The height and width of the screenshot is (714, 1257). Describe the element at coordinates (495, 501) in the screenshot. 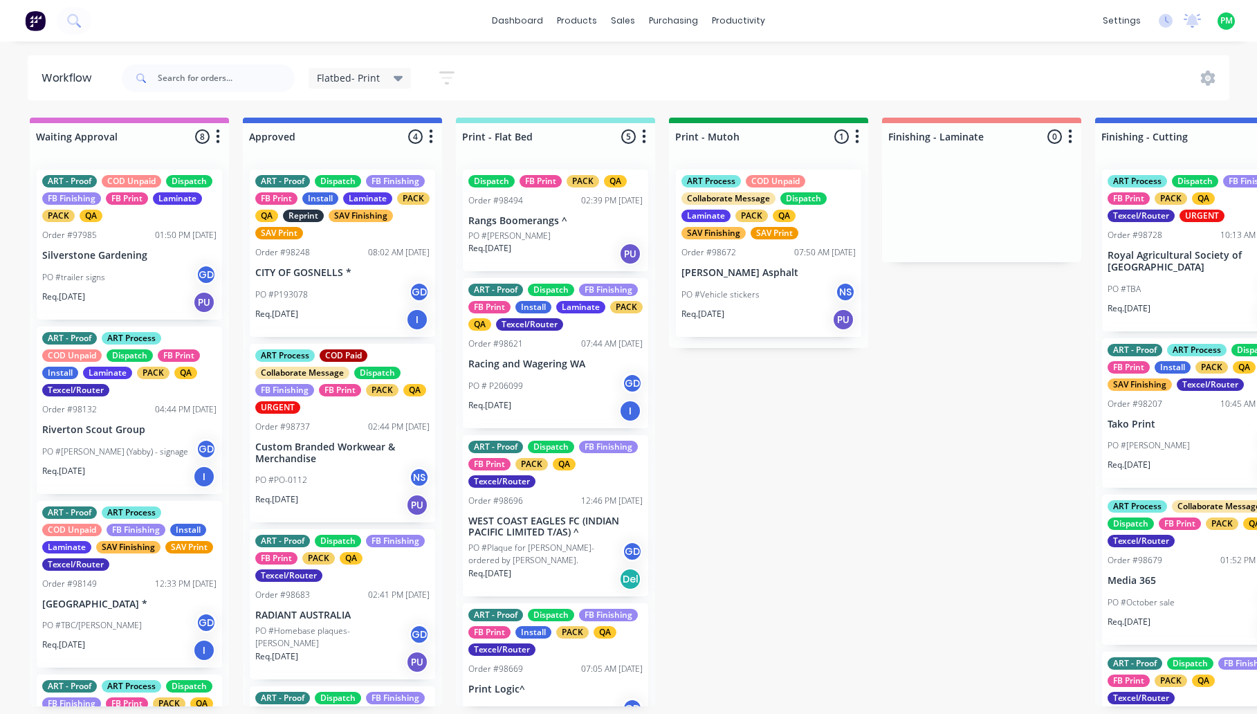

I see `div: Order #98696` at that location.